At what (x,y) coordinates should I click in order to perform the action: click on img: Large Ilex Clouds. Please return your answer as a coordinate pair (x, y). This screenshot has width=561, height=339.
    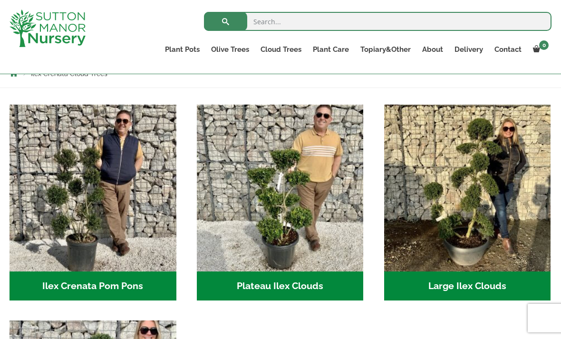
    Looking at the image, I should click on (467, 188).